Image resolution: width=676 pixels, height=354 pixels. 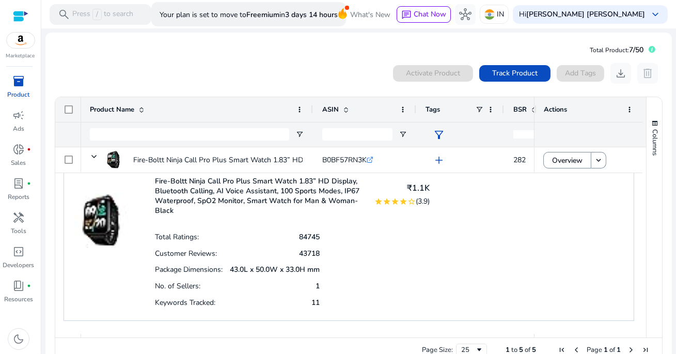 What do you see at coordinates (186, 253) in the screenshot?
I see `p: Customer Reviews:` at bounding box center [186, 253].